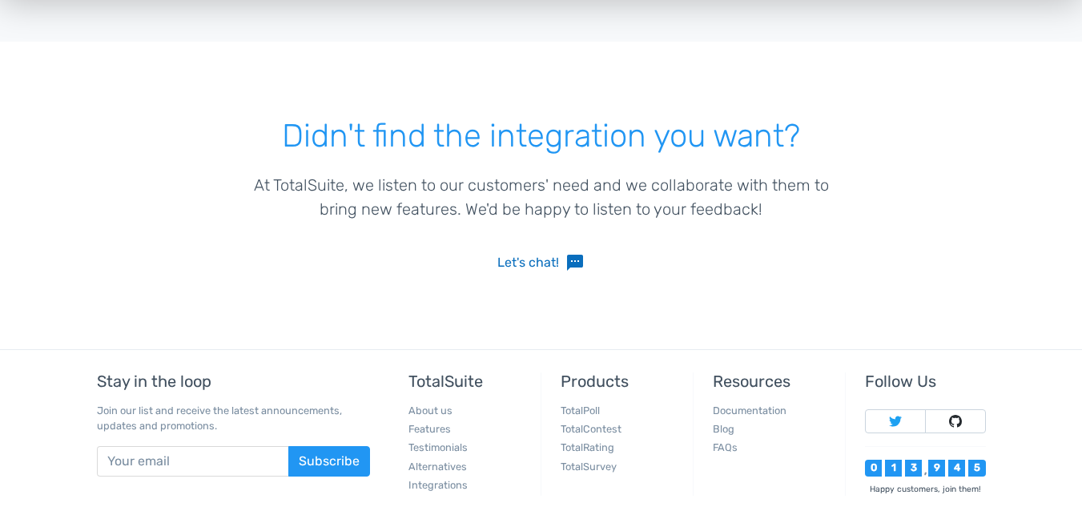 The image size is (1082, 507). I want to click on input: Your email, so click(193, 461).